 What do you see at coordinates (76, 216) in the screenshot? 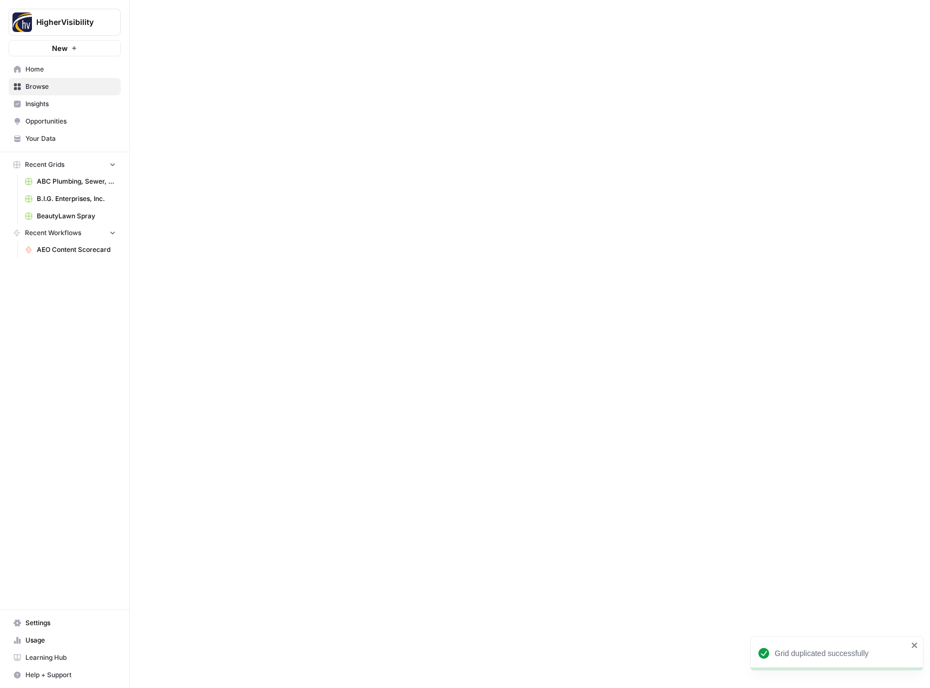
I see `span: BeautyLawn Spray` at bounding box center [76, 216].